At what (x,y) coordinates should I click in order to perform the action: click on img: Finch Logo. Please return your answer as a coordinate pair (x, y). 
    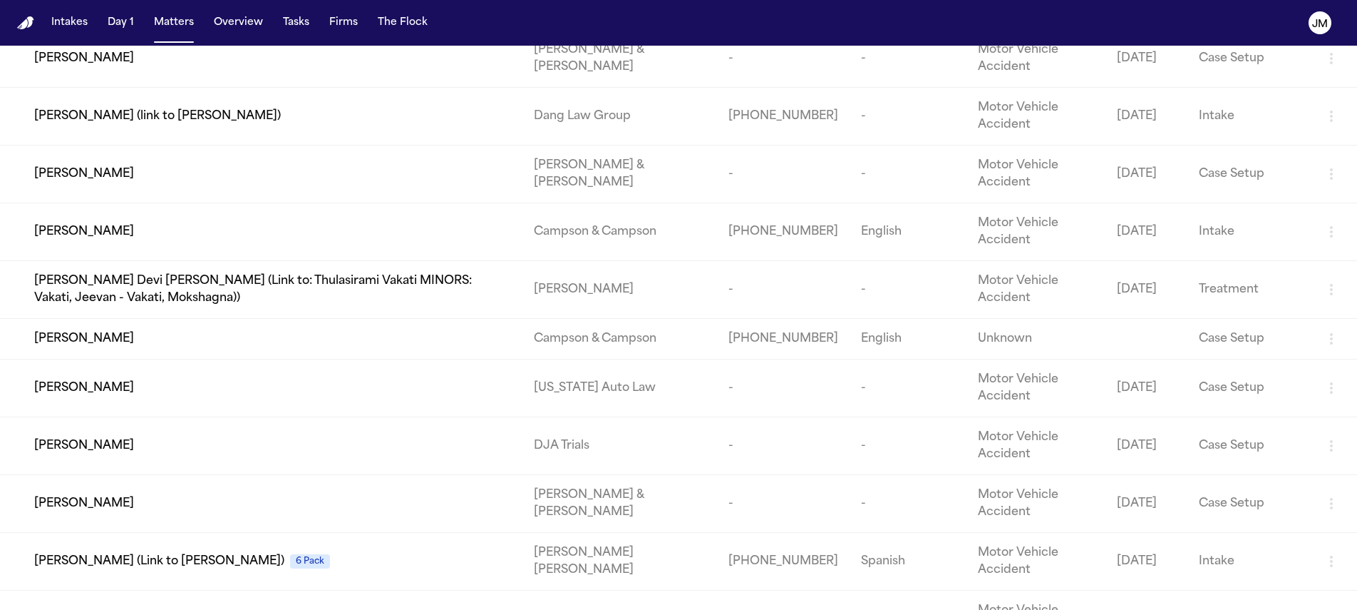
    Looking at the image, I should click on (26, 23).